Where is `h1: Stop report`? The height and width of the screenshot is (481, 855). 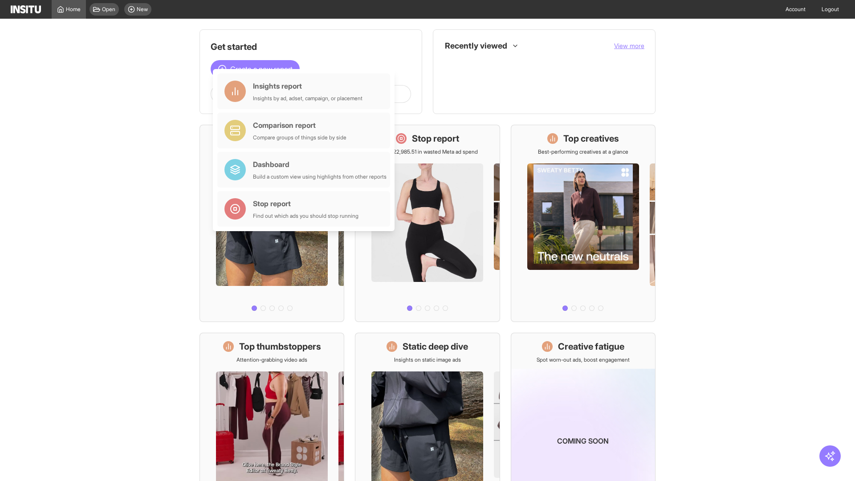 h1: Stop report is located at coordinates (435, 138).